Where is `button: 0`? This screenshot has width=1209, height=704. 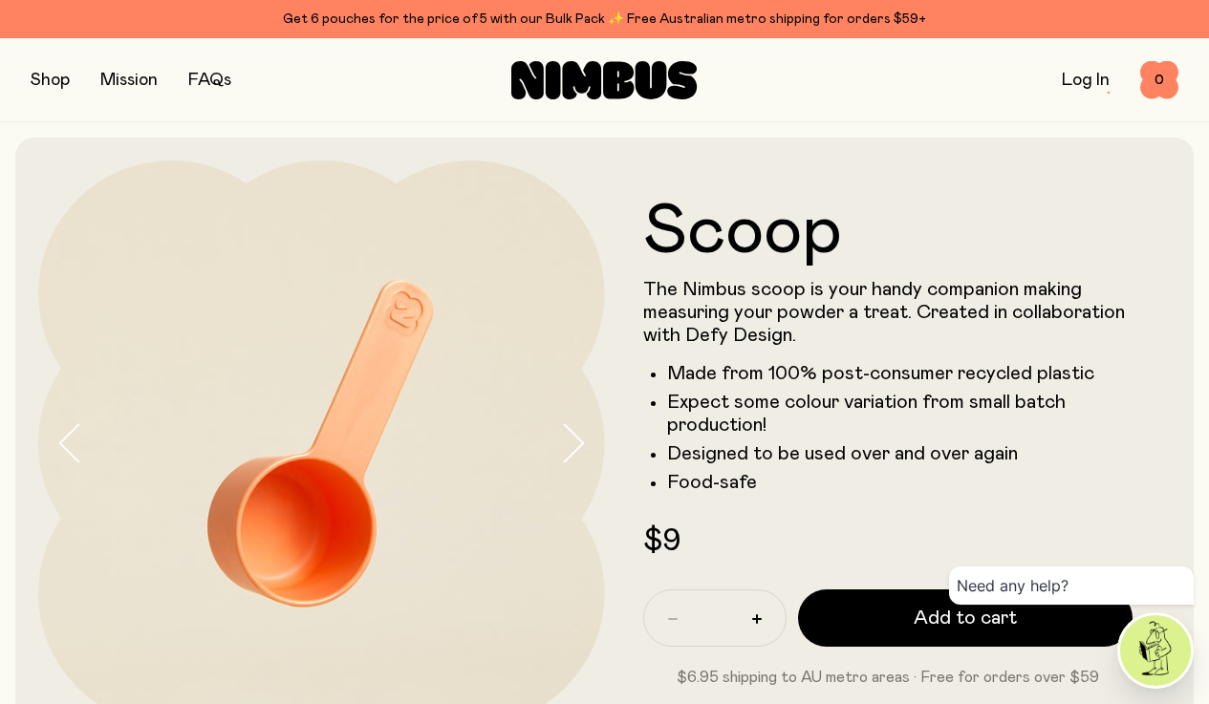
button: 0 is located at coordinates (1159, 80).